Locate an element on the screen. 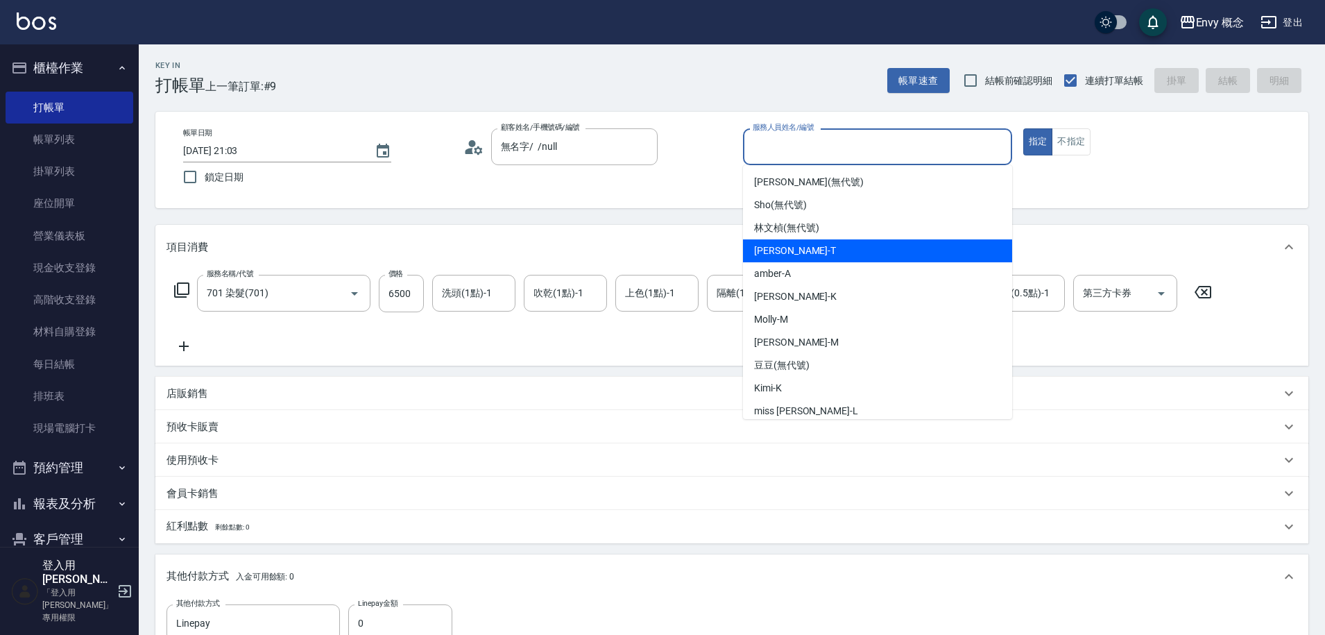 The image size is (1325, 635). a: 掛單列表 is located at coordinates (69, 171).